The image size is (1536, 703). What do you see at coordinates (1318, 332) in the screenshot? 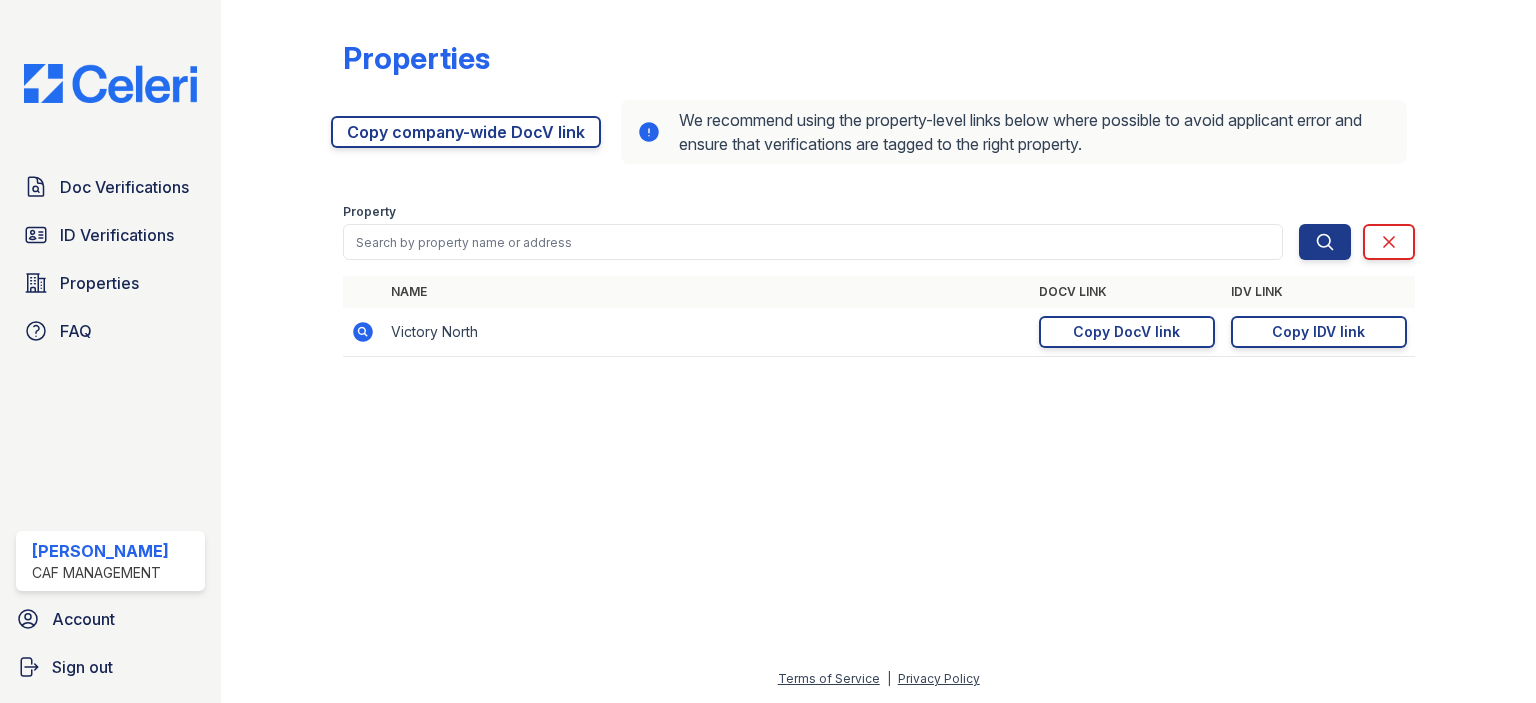
I see `div: Copy IDV link` at bounding box center [1318, 332].